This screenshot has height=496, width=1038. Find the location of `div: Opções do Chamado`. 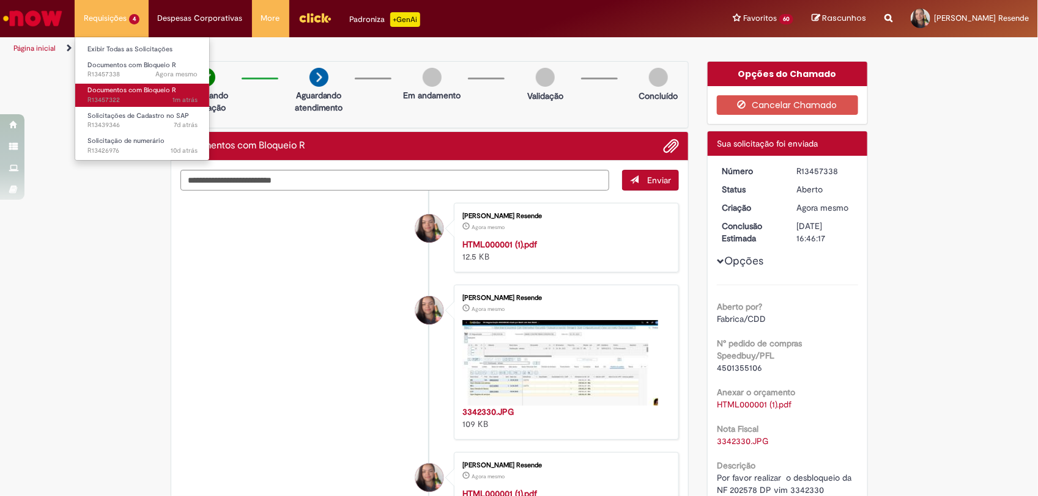

div: Opções do Chamado is located at coordinates (787, 74).